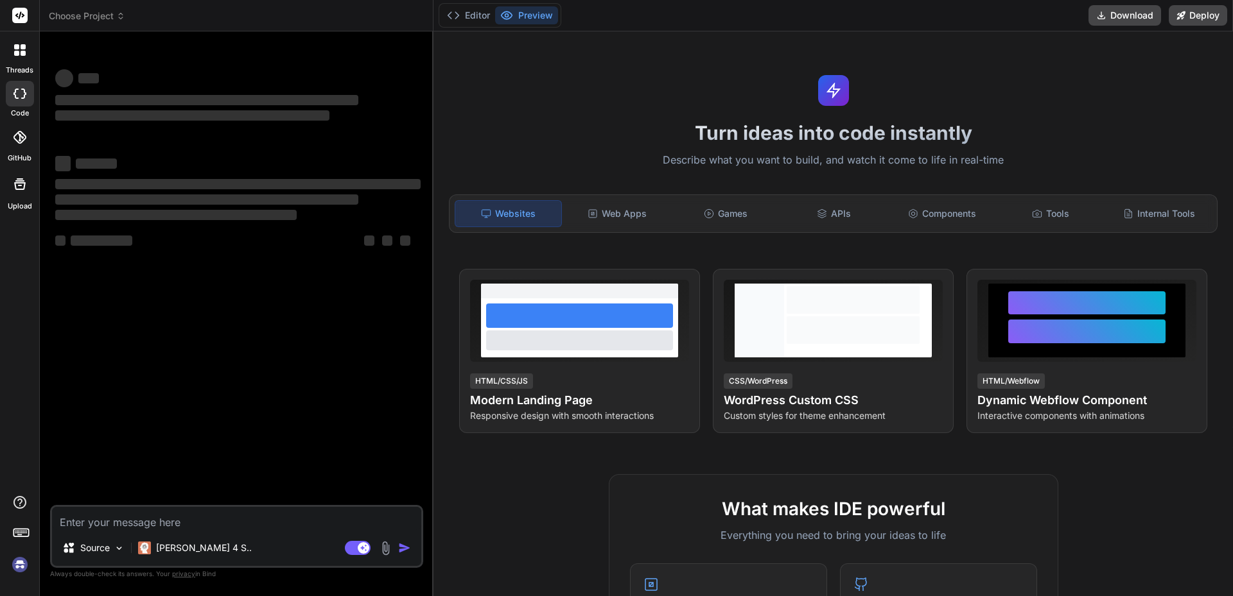 This screenshot has height=596, width=1233. I want to click on p: Interactive components with animations, so click(1086, 416).